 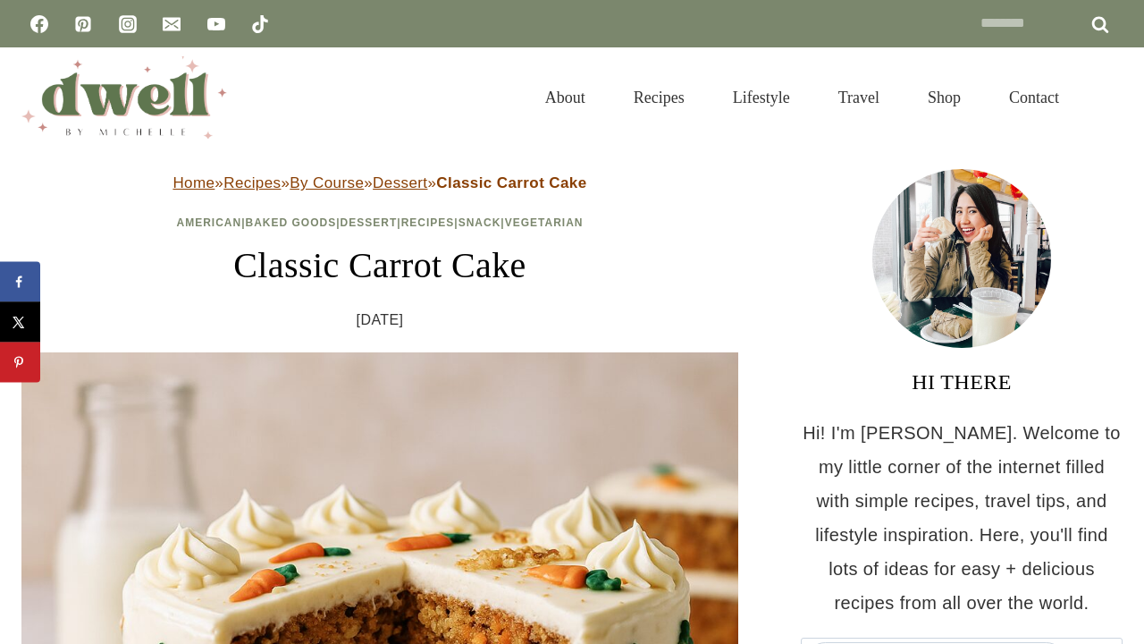 What do you see at coordinates (124, 97) in the screenshot?
I see `a: DWELL by michelle` at bounding box center [124, 97].